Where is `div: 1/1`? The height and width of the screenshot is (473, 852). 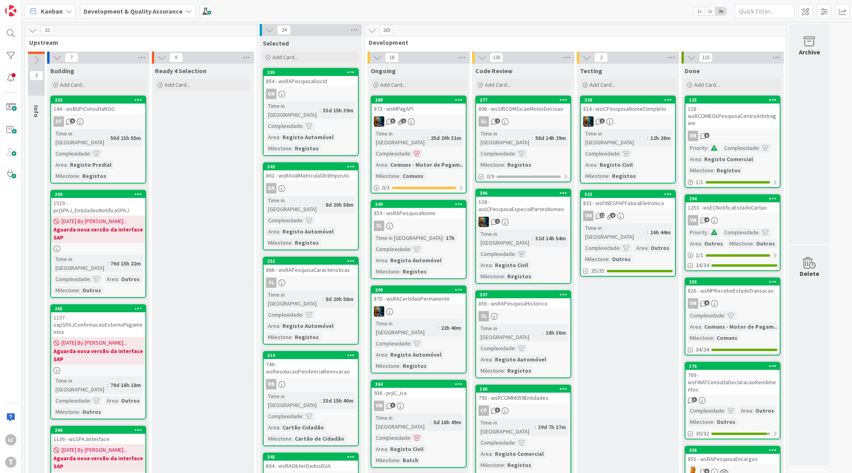
div: 1/1 is located at coordinates (733, 255).